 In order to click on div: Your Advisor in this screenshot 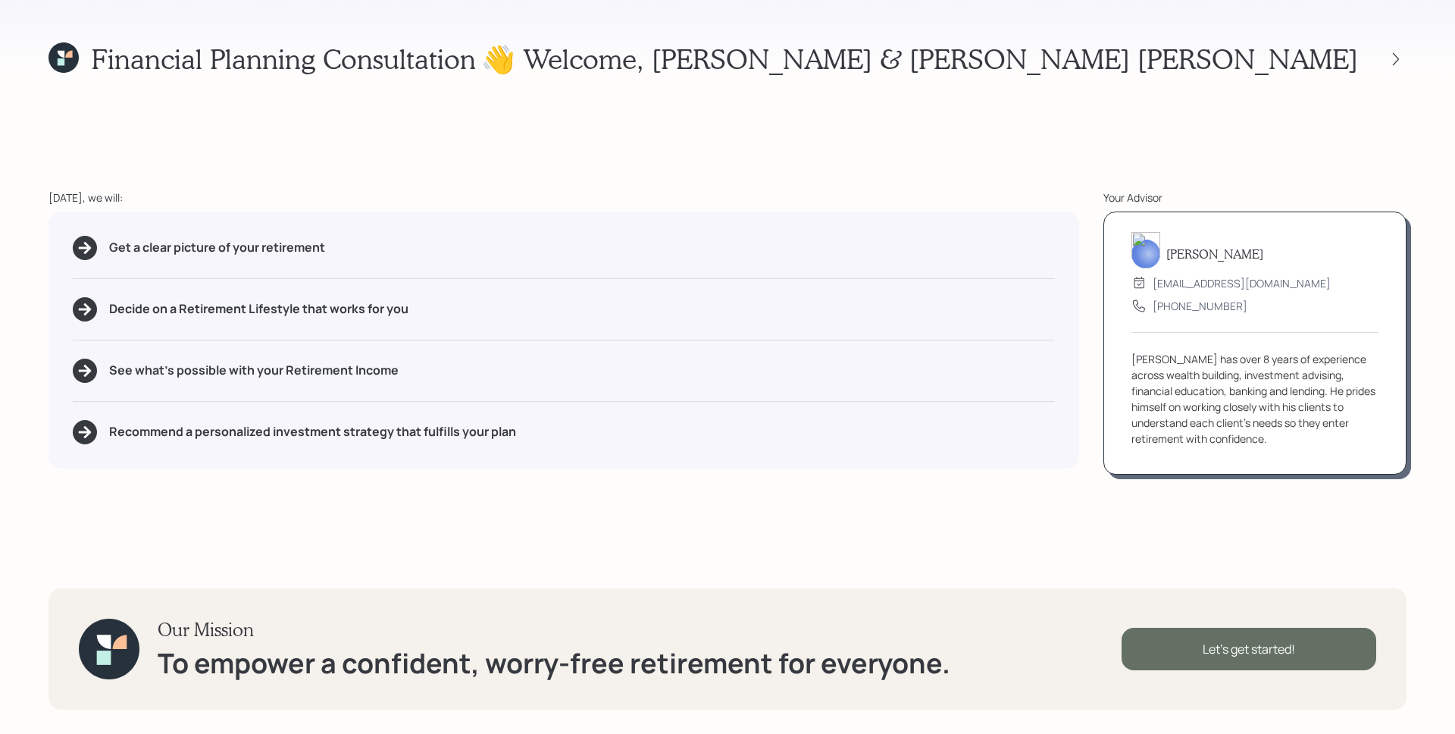, I will do `click(1255, 197)`.